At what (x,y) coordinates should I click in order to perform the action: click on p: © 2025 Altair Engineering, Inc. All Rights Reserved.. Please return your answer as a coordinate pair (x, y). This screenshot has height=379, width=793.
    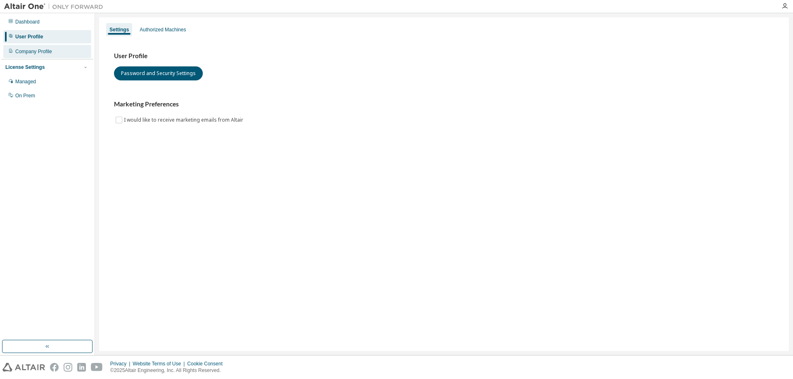
    Looking at the image, I should click on (169, 371).